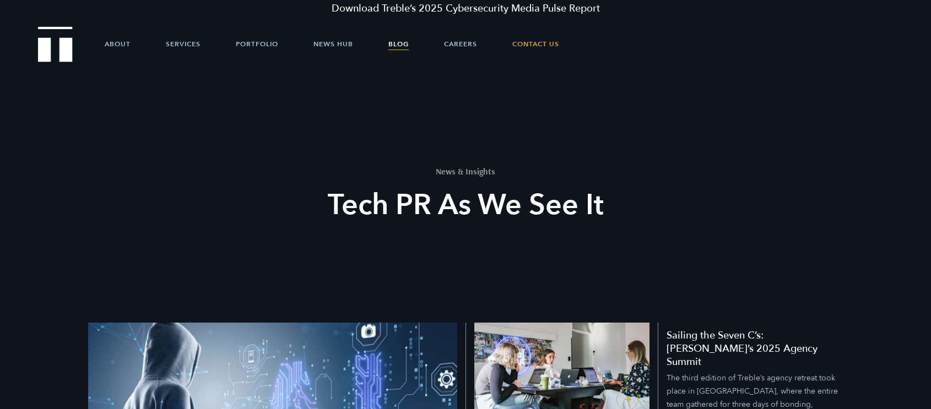 The image size is (931, 409). I want to click on a: Blog, so click(398, 44).